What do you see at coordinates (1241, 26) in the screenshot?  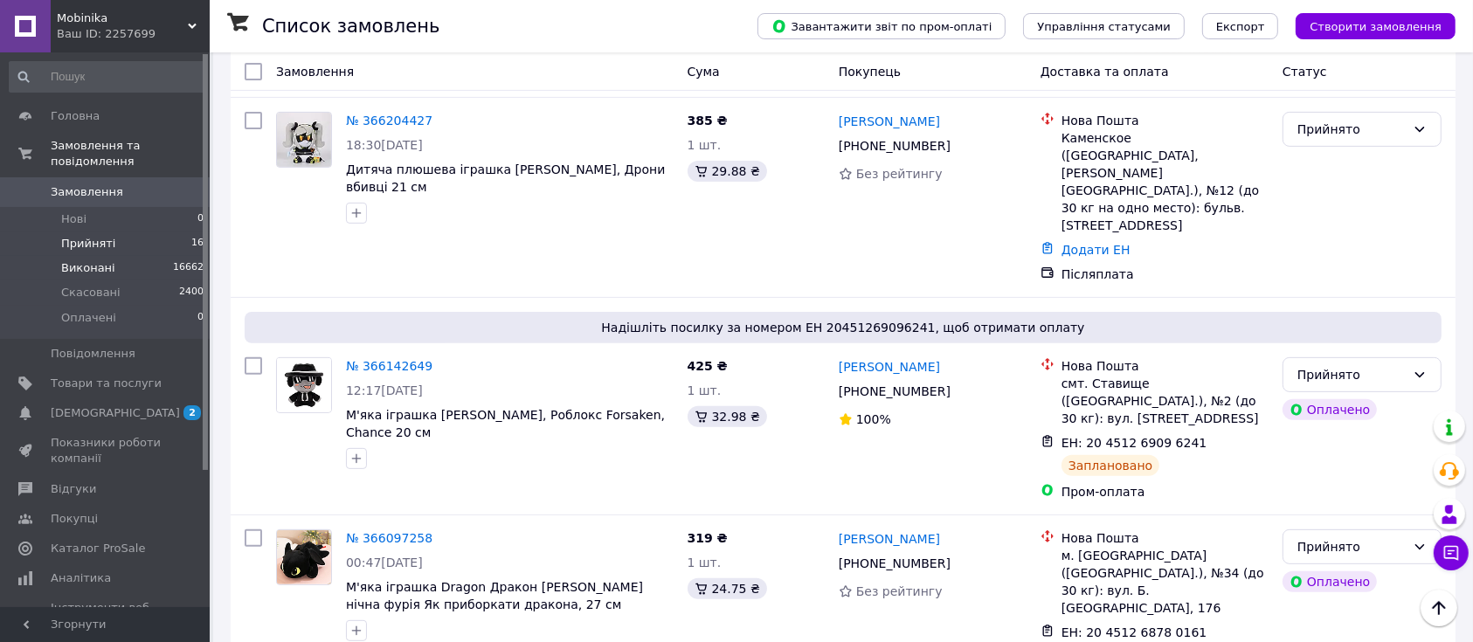 I see `button: Експорт` at bounding box center [1241, 26].